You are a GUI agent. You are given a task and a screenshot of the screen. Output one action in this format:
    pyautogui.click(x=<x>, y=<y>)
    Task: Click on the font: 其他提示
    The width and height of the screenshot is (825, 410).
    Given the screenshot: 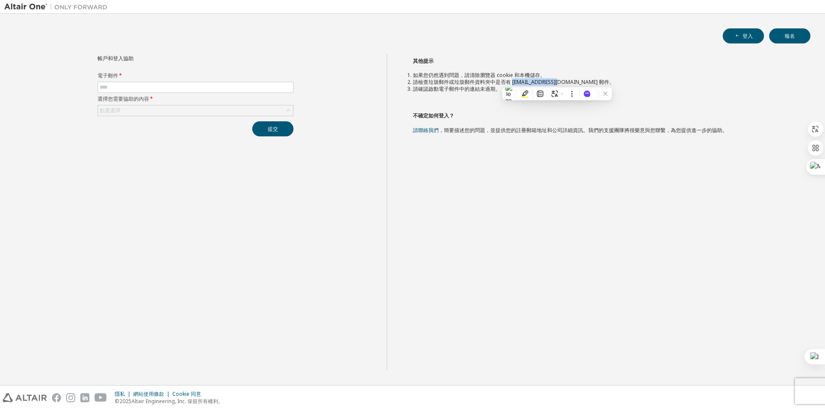 What is the action you would take?
    pyautogui.click(x=423, y=61)
    